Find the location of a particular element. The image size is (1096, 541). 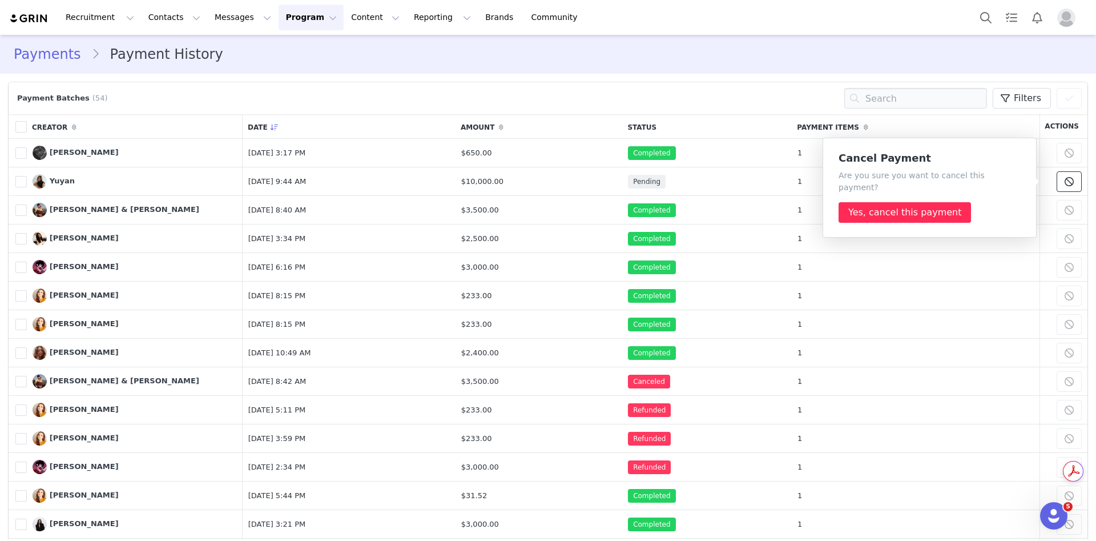

a: Community is located at coordinates (557, 17).